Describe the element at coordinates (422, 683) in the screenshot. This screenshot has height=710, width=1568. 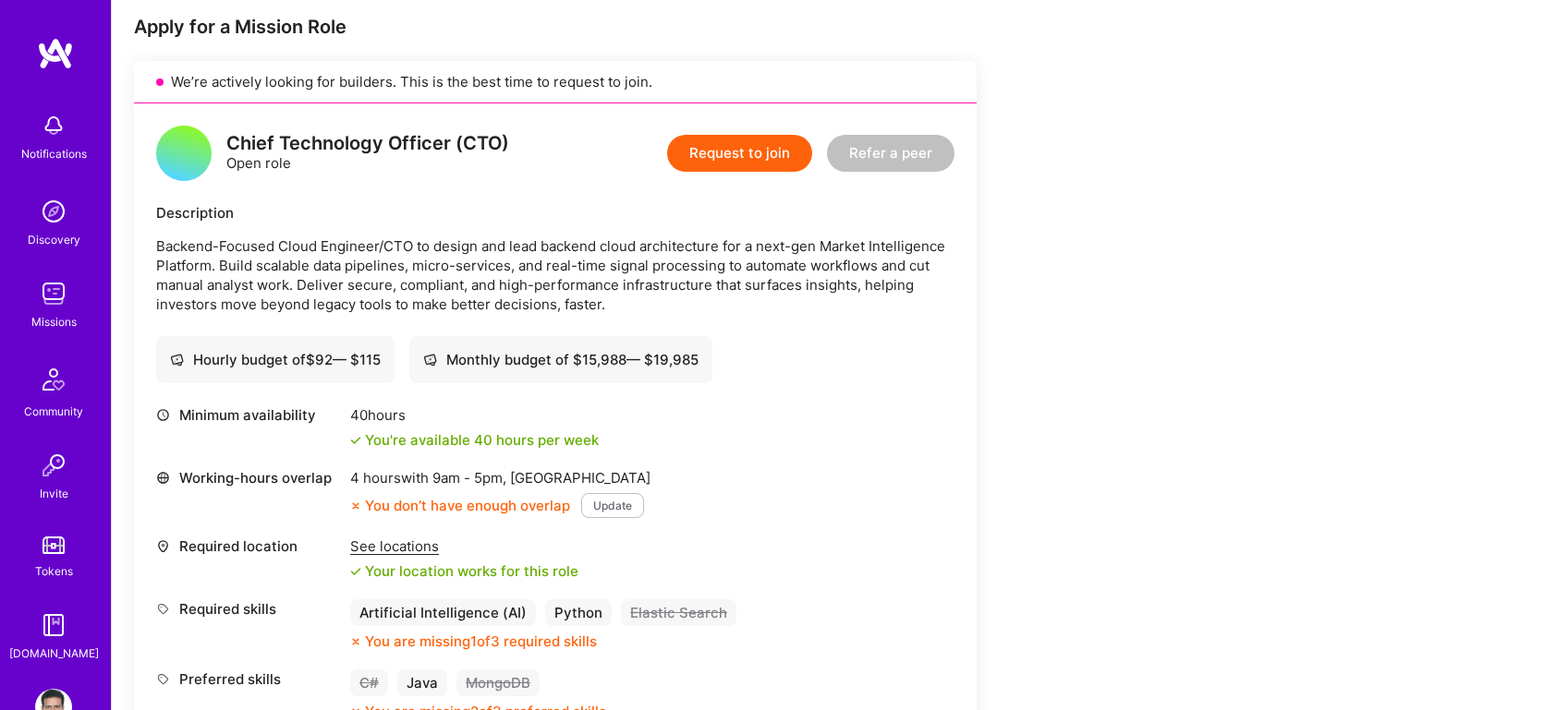
I see `div: Java` at that location.